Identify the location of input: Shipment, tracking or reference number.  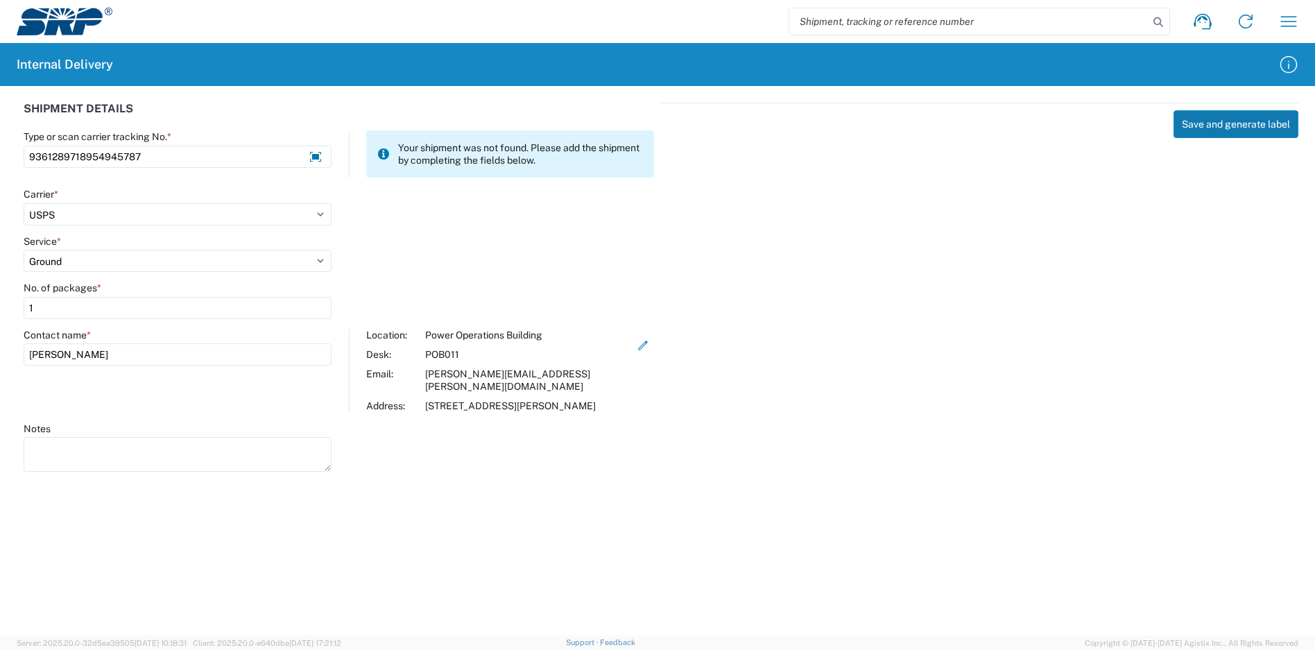
(969, 21).